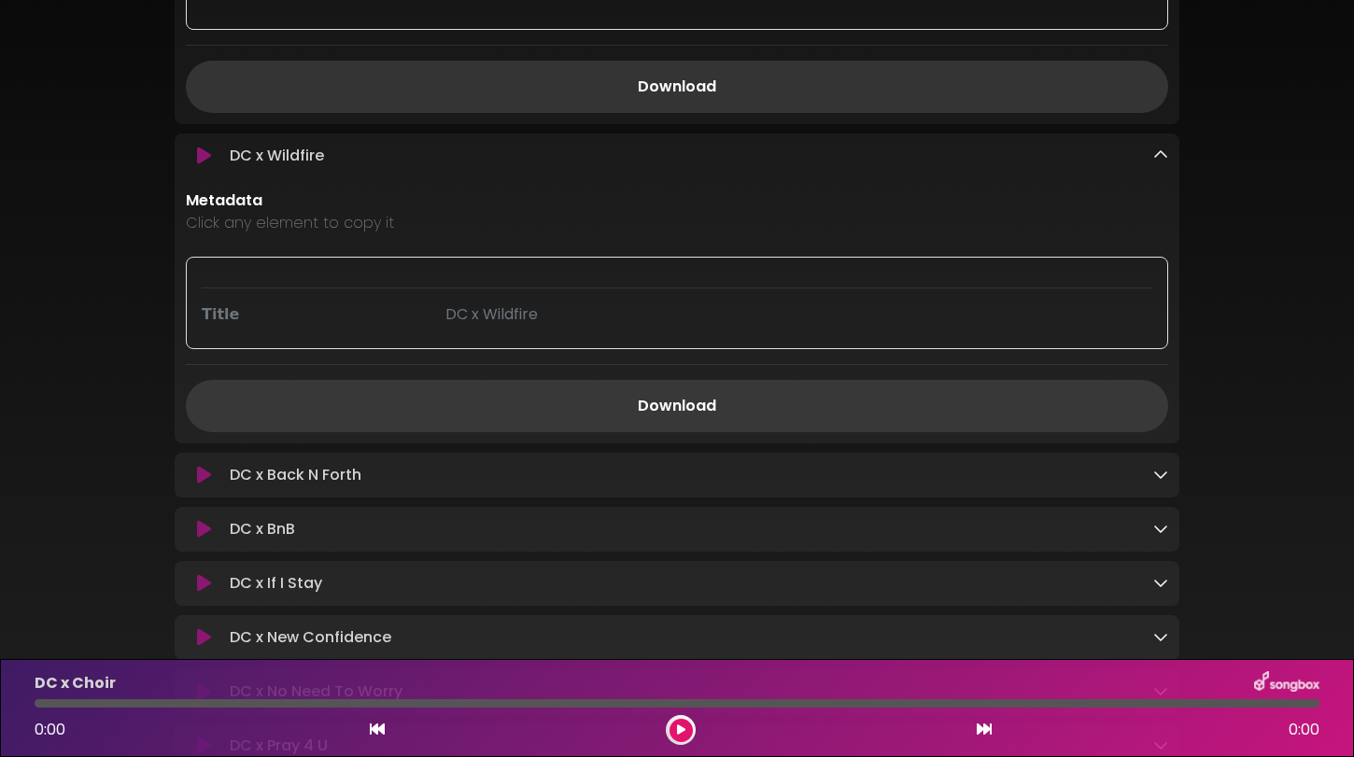 This screenshot has width=1354, height=757. What do you see at coordinates (275, 583) in the screenshot?
I see `p: DC x If I Stay` at bounding box center [275, 583].